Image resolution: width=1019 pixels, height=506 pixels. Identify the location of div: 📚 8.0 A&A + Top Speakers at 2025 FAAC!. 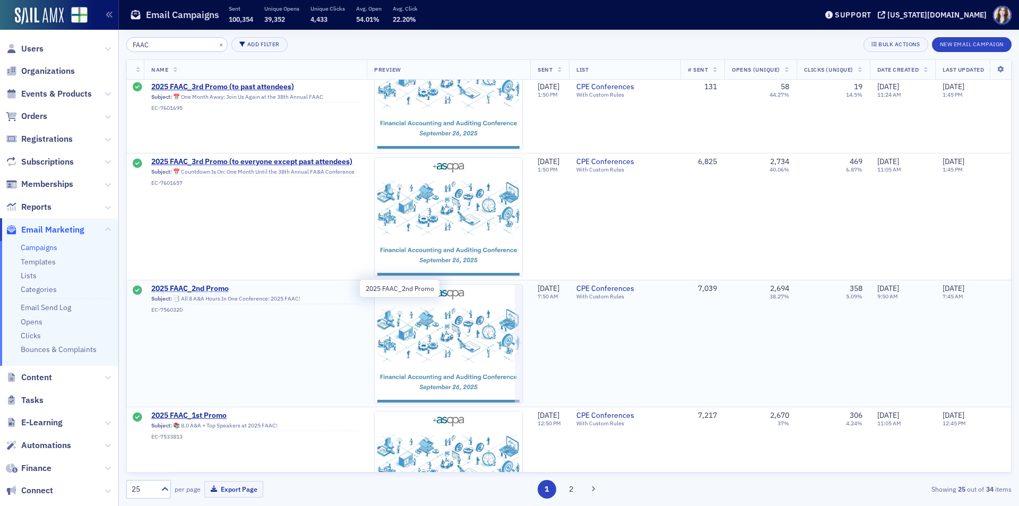
(255, 427).